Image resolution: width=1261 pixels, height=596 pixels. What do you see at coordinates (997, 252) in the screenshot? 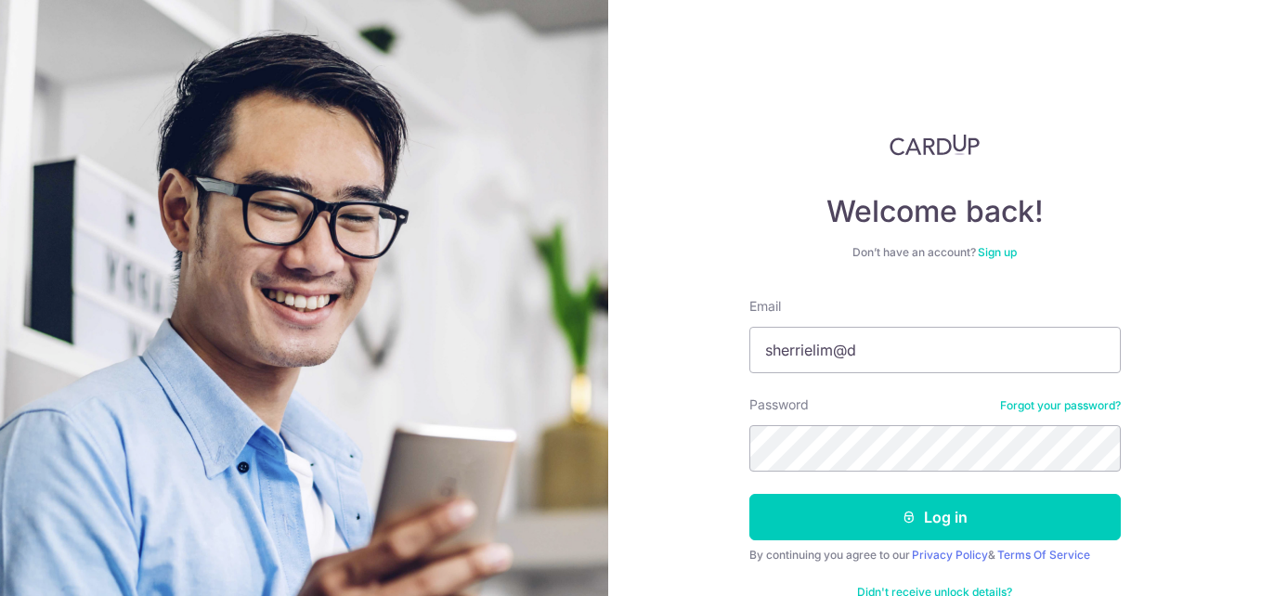
I see `a: Sign up` at bounding box center [997, 252].